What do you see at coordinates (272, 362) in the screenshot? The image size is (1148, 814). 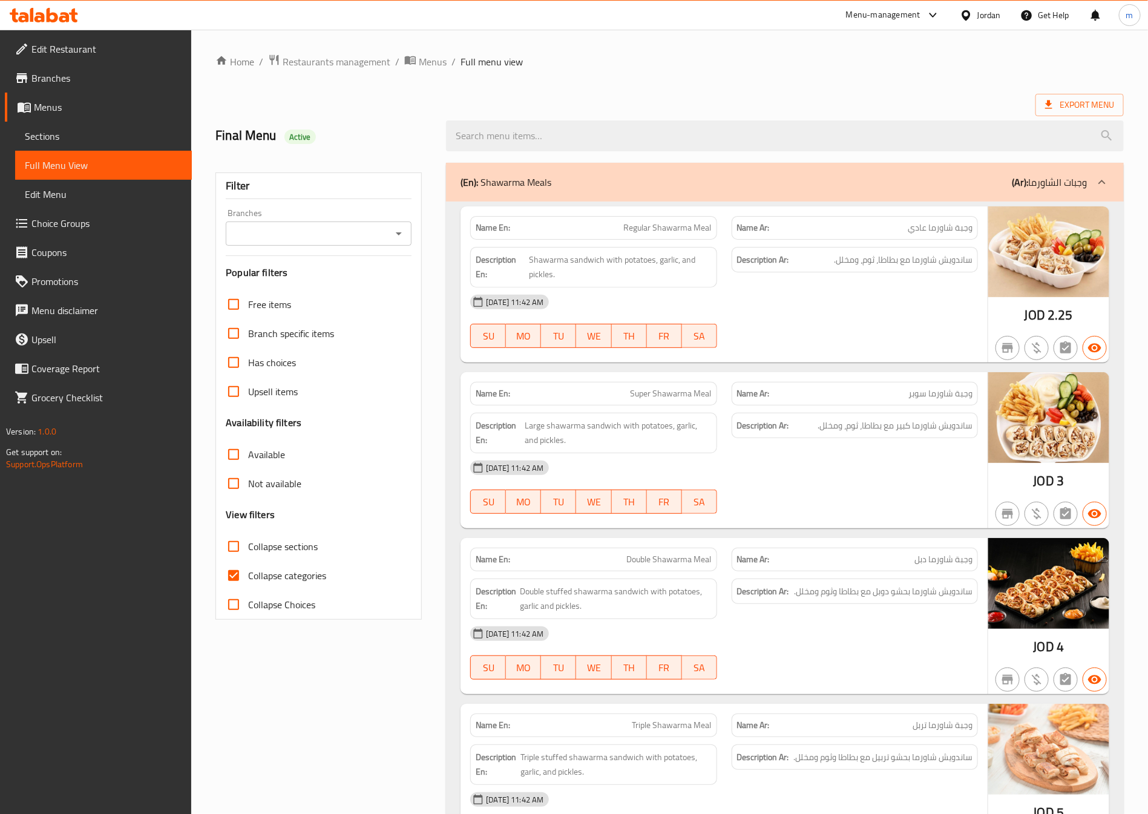 I see `span: Has choices` at bounding box center [272, 362].